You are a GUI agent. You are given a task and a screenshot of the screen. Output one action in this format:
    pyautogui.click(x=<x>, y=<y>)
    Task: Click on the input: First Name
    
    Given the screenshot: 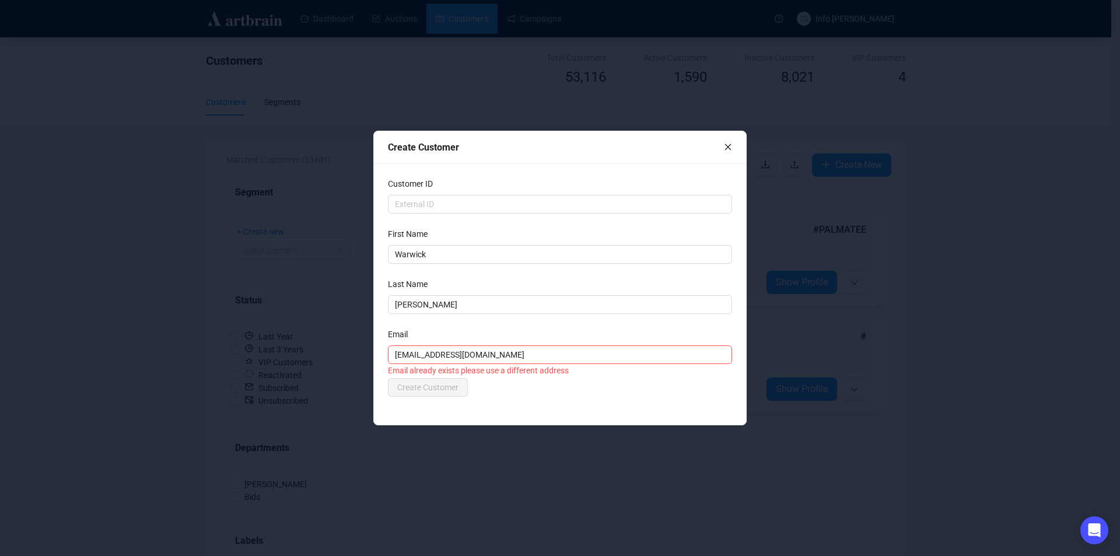 What is the action you would take?
    pyautogui.click(x=560, y=254)
    